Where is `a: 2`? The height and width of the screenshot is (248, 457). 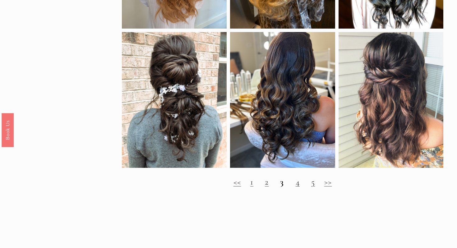
a: 2 is located at coordinates (267, 182).